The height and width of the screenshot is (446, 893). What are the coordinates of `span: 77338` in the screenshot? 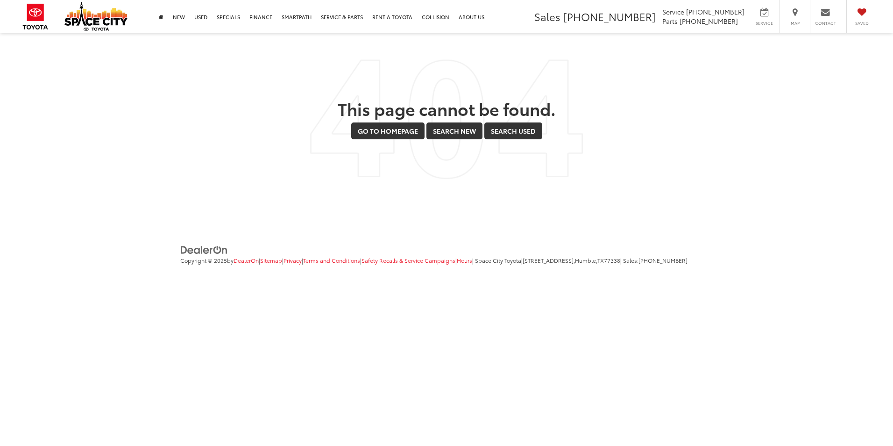 It's located at (612, 260).